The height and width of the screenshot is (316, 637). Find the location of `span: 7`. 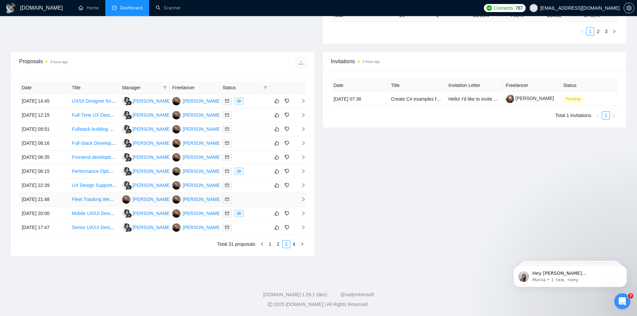

span: 7 is located at coordinates (631, 296).